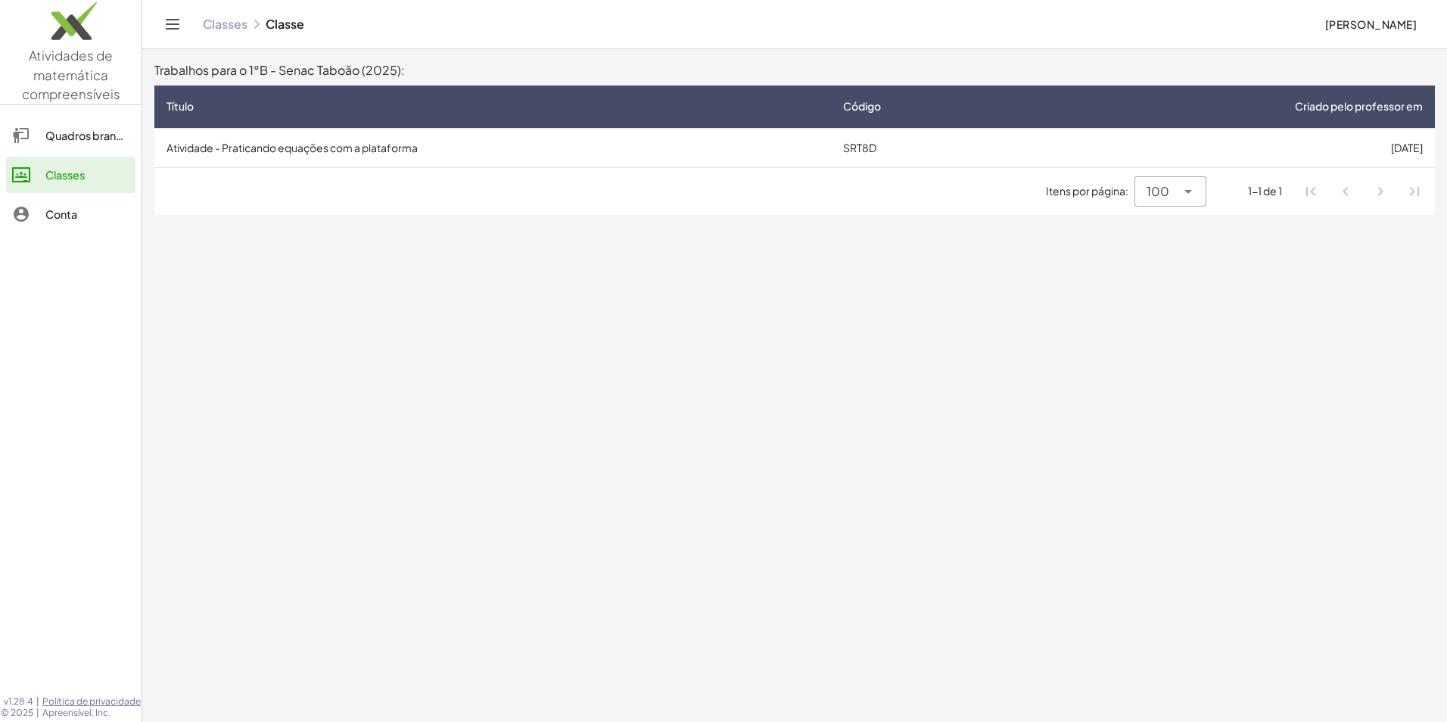 This screenshot has height=722, width=1447. Describe the element at coordinates (926, 148) in the screenshot. I see `td: SRT8D` at that location.